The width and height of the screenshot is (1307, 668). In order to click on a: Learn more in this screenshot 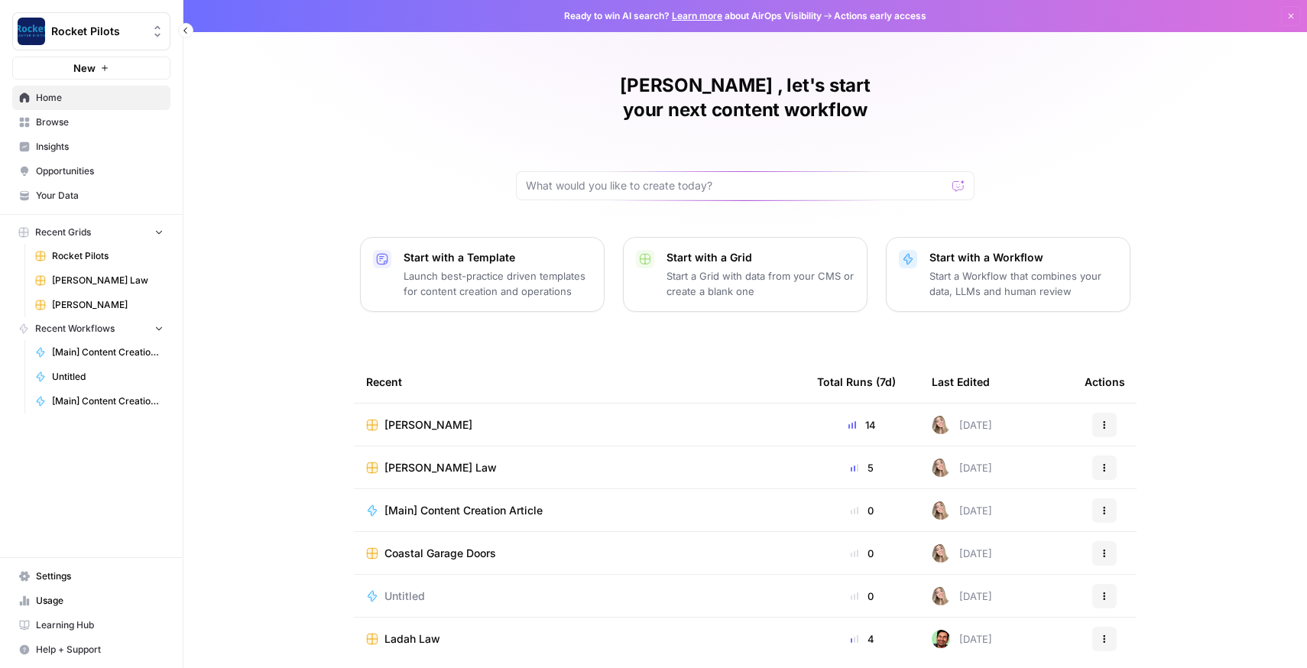, I will do `click(697, 15)`.